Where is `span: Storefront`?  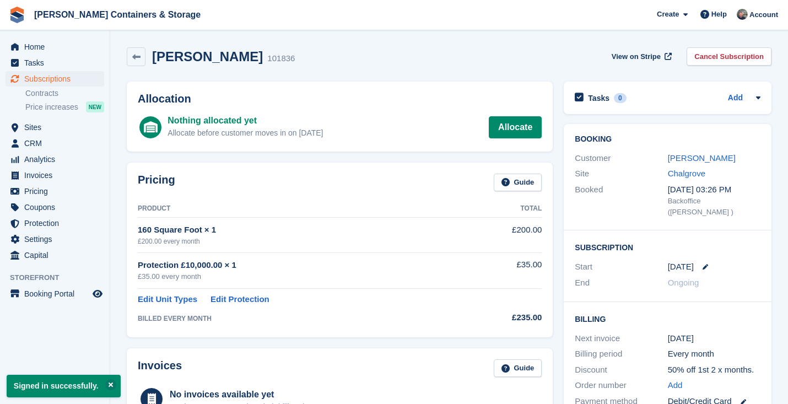 span: Storefront is located at coordinates (59, 278).